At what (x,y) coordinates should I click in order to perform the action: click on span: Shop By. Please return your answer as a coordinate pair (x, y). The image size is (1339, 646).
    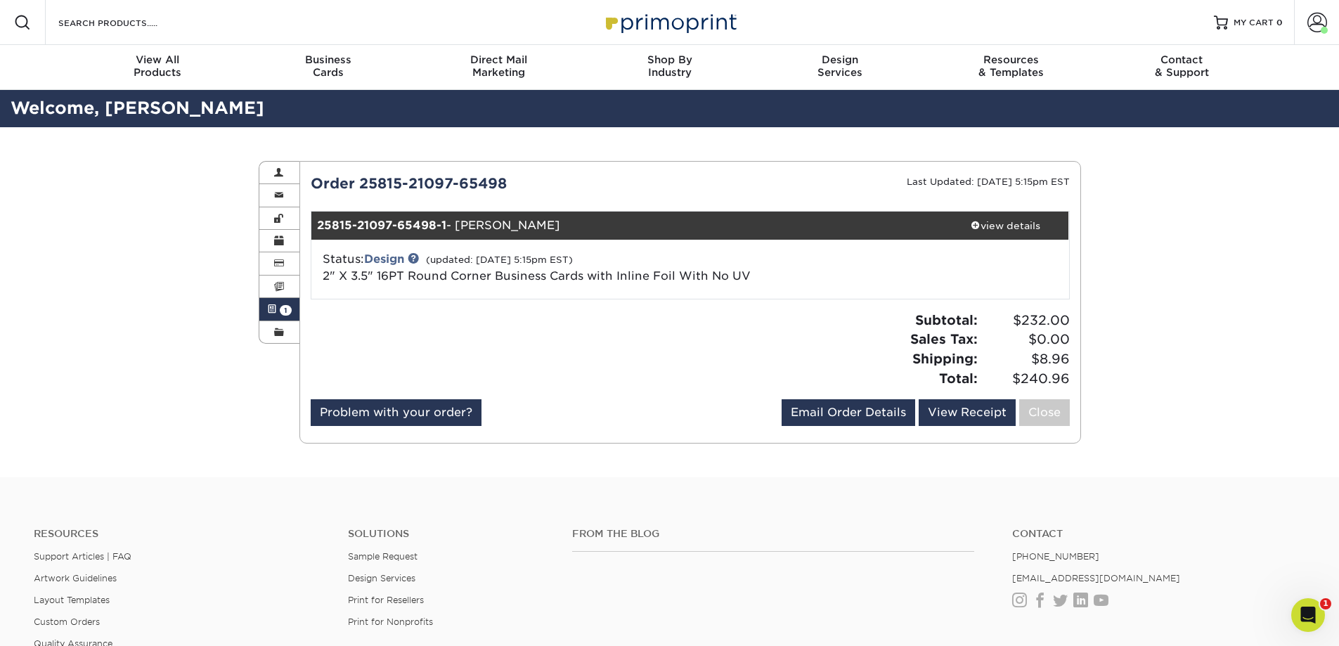
    Looking at the image, I should click on (669, 60).